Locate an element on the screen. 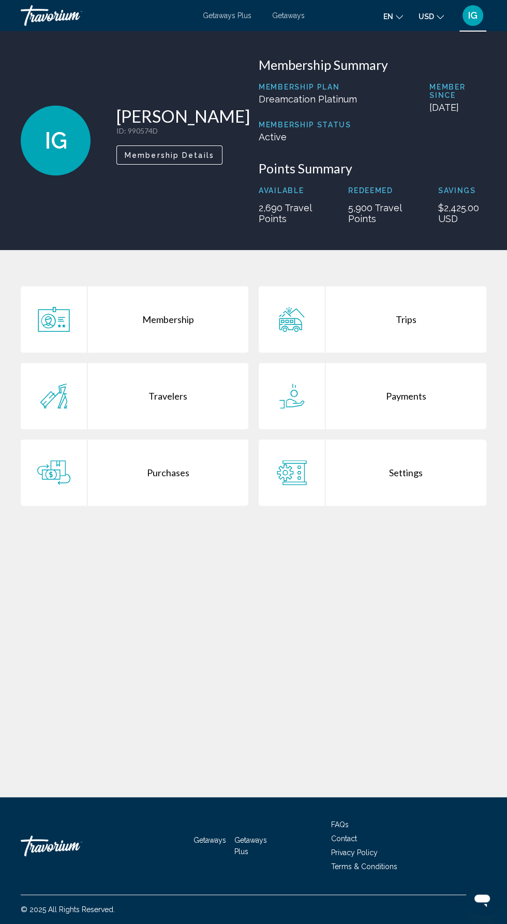  a: Settings is located at coordinates (373, 473).